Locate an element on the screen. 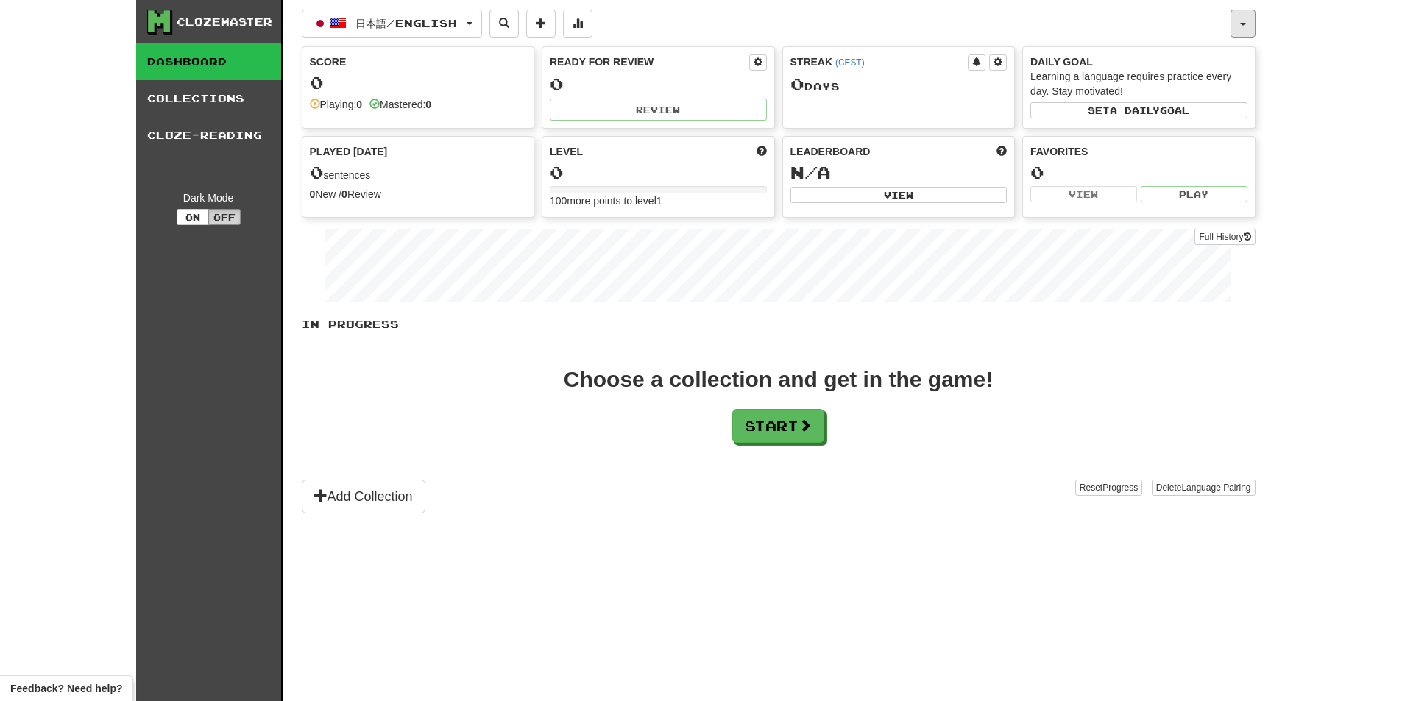 The height and width of the screenshot is (701, 1402). span: This week in points, UTC is located at coordinates (1001, 152).